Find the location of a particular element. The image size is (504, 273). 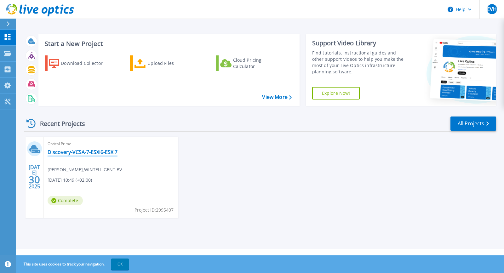

div: Support Video Library is located at coordinates (360, 43).